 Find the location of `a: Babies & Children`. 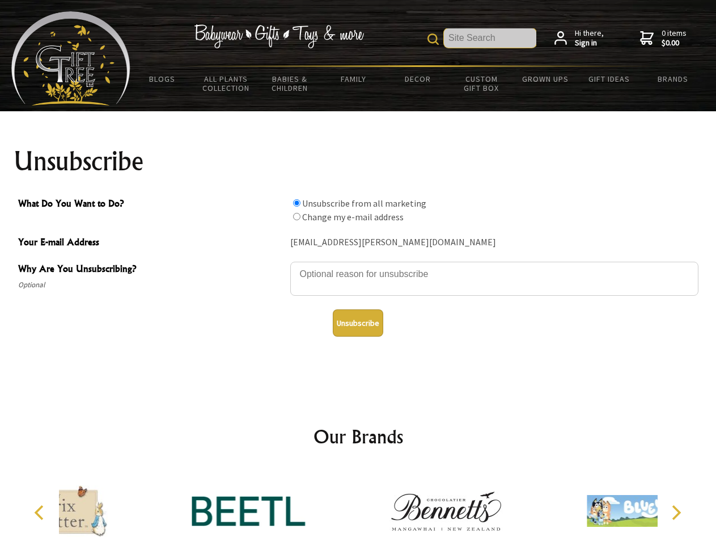

a: Babies & Children is located at coordinates (290, 83).